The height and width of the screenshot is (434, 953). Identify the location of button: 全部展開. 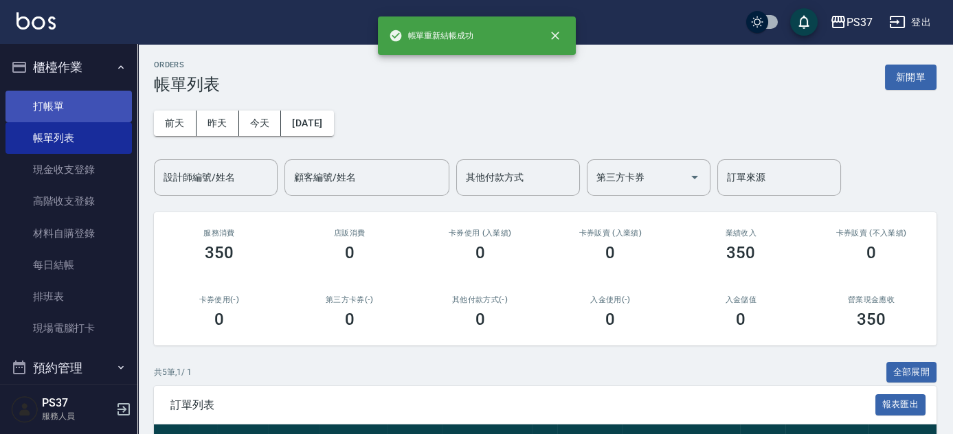
(912, 372).